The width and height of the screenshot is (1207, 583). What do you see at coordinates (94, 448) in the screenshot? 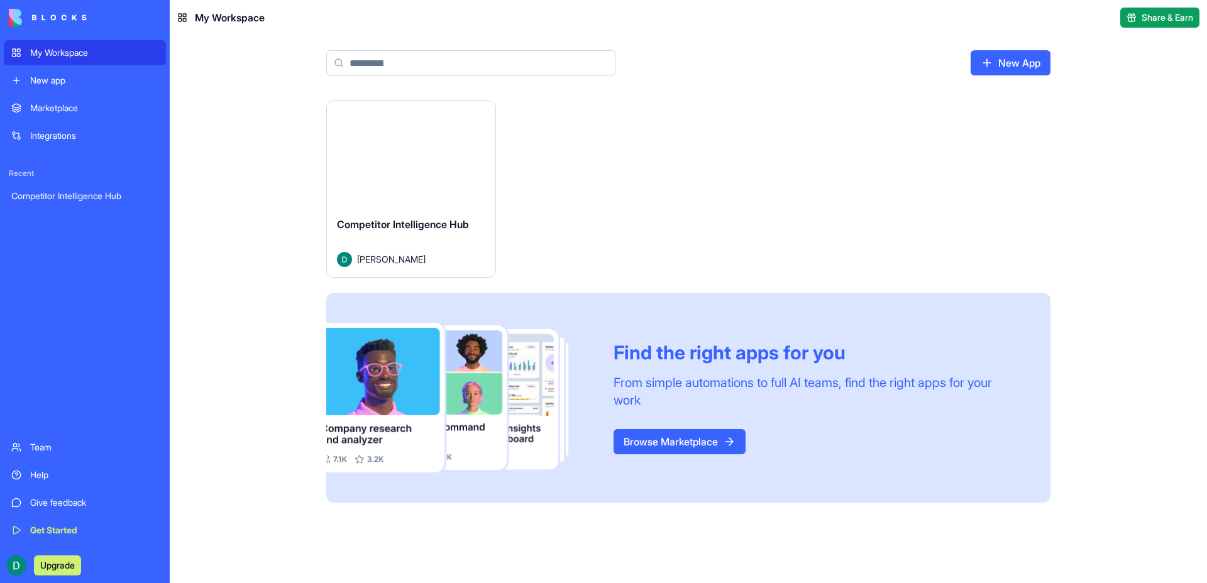
I see `div: Team` at bounding box center [94, 448].